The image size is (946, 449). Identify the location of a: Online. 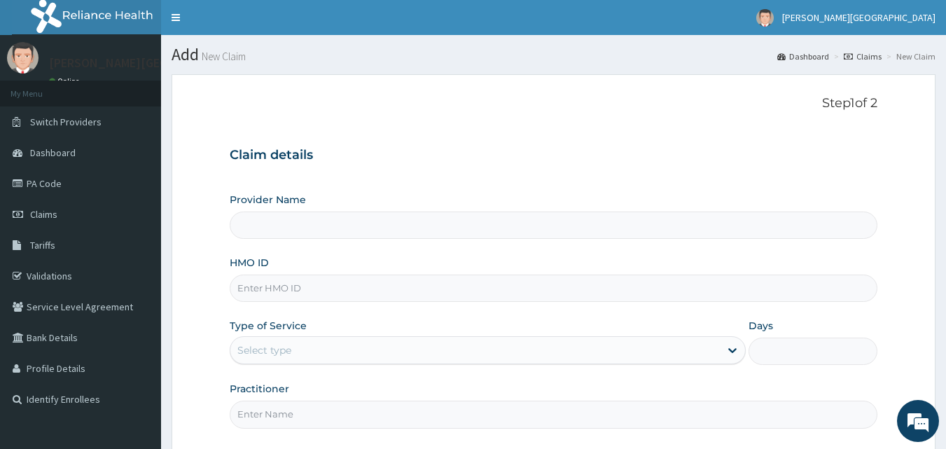
(66, 81).